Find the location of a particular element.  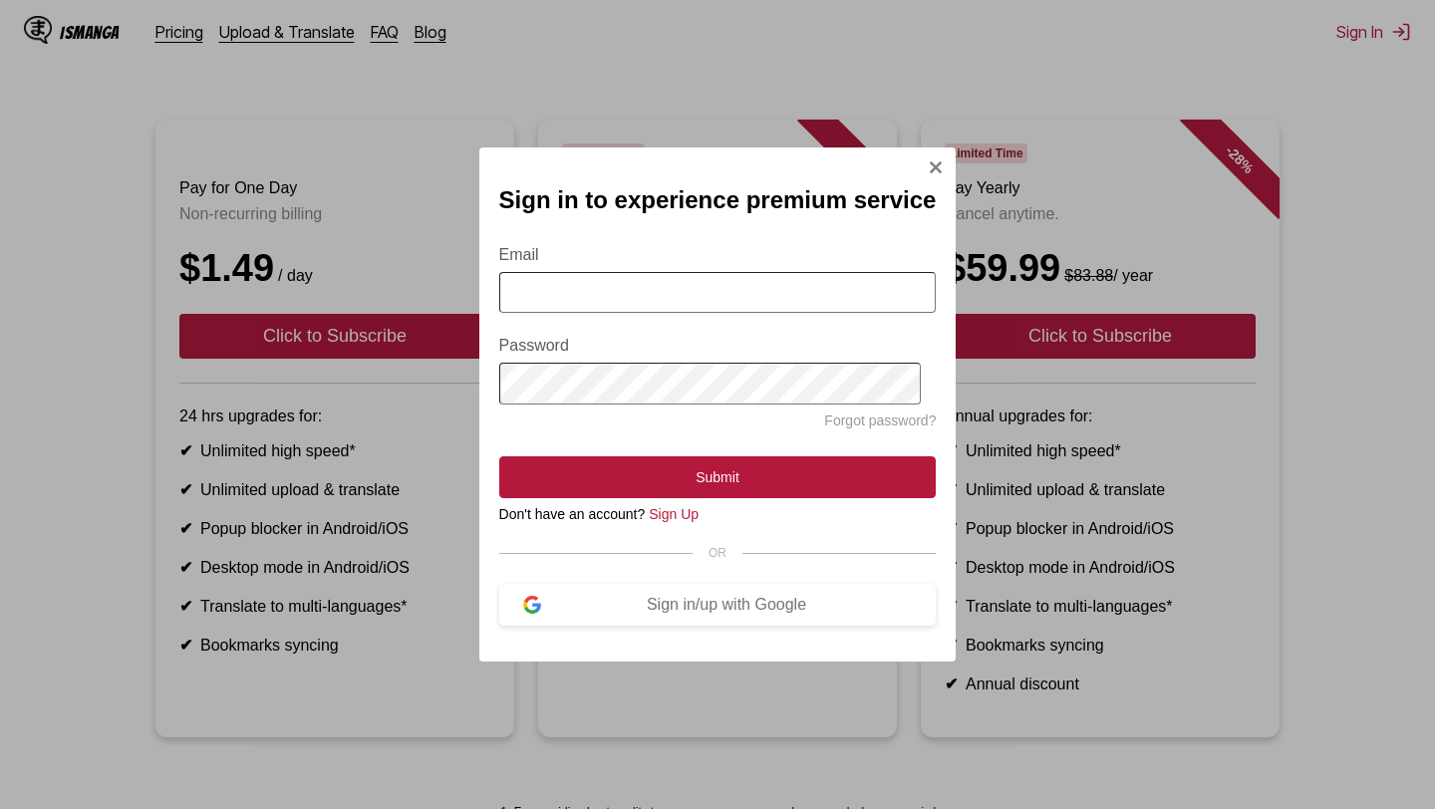

a: Sign Up is located at coordinates (674, 514).